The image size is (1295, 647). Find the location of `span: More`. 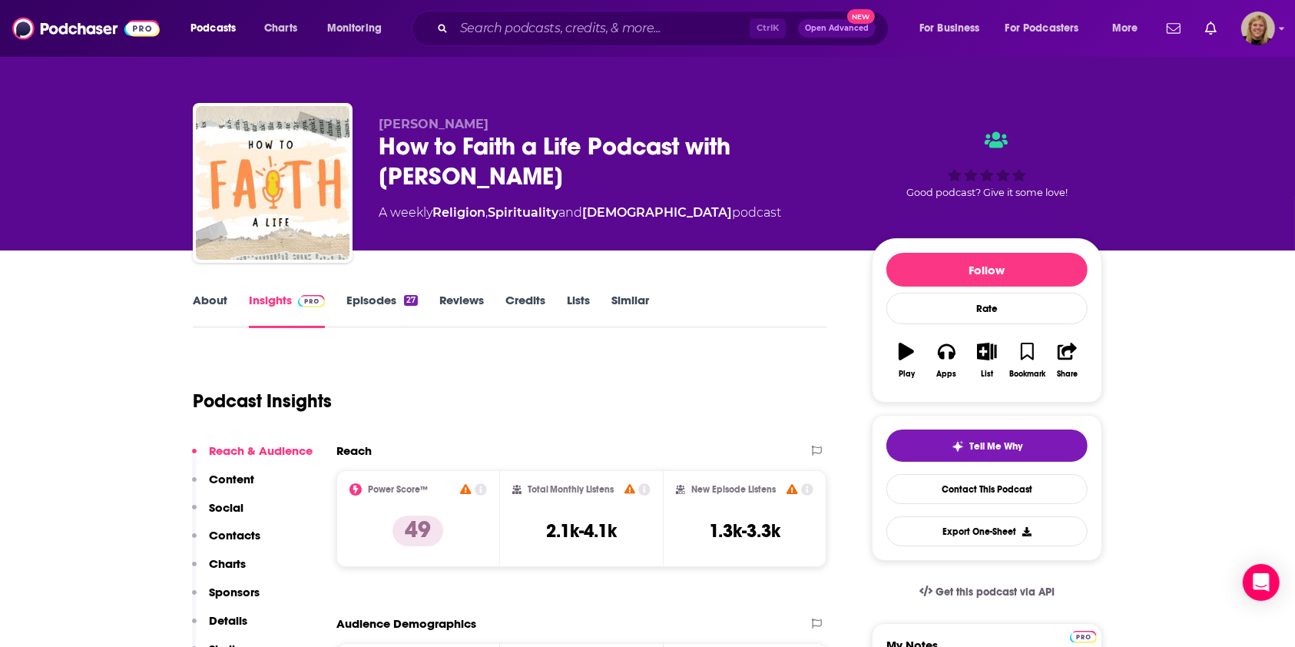

span: More is located at coordinates (1125, 28).